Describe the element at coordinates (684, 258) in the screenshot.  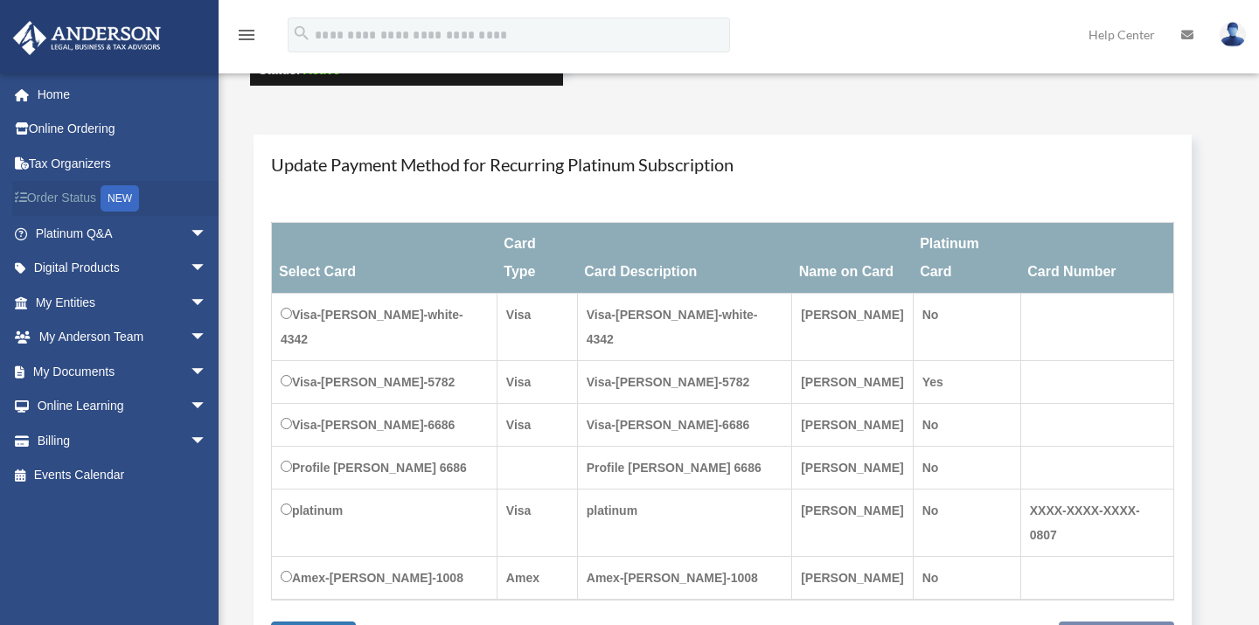
I see `th: Card Description` at that location.